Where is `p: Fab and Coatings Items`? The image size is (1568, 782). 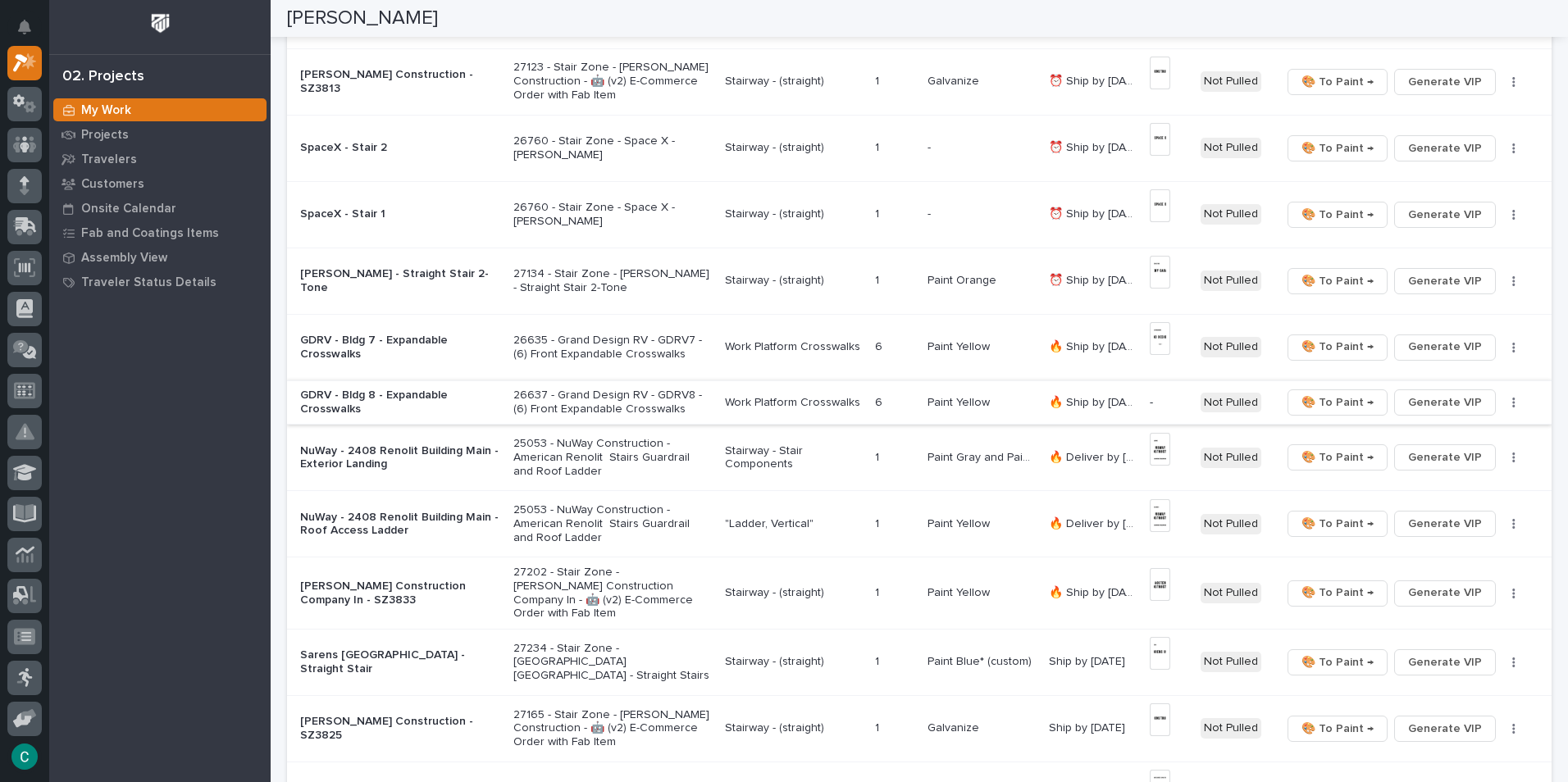 p: Fab and Coatings Items is located at coordinates (150, 234).